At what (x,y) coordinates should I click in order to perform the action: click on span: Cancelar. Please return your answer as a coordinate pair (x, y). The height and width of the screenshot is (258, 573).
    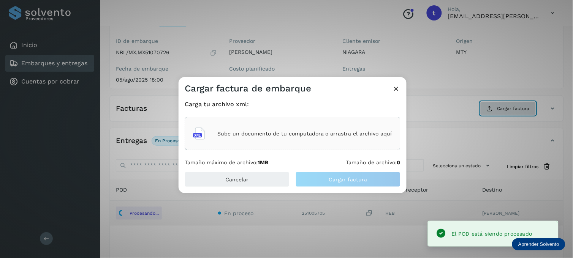
    Looking at the image, I should click on (237, 180).